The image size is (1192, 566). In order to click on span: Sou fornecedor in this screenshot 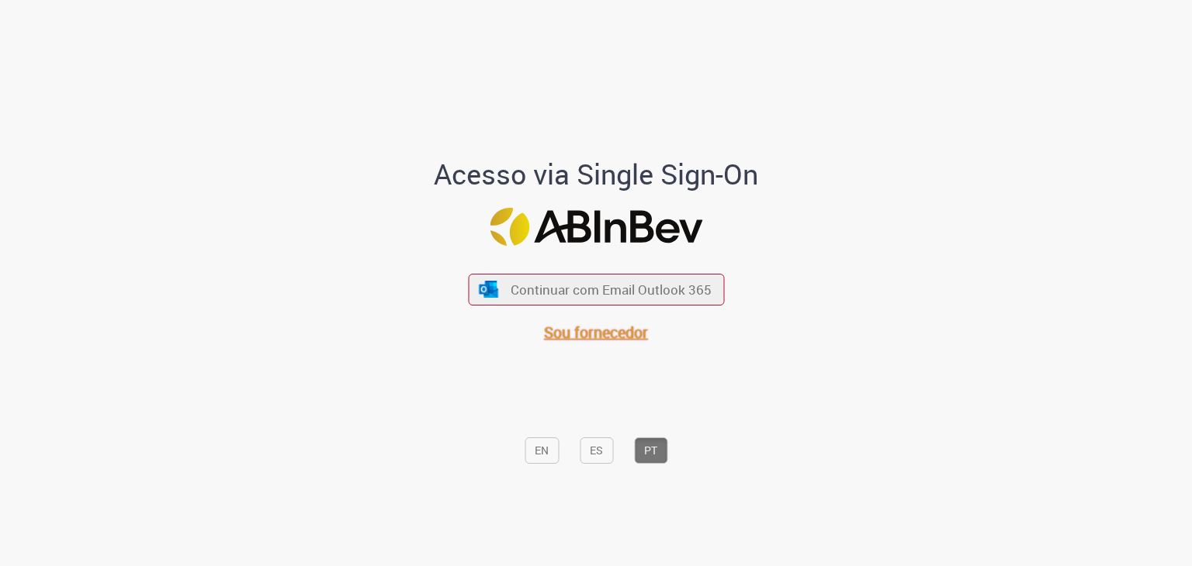, I will do `click(596, 332)`.